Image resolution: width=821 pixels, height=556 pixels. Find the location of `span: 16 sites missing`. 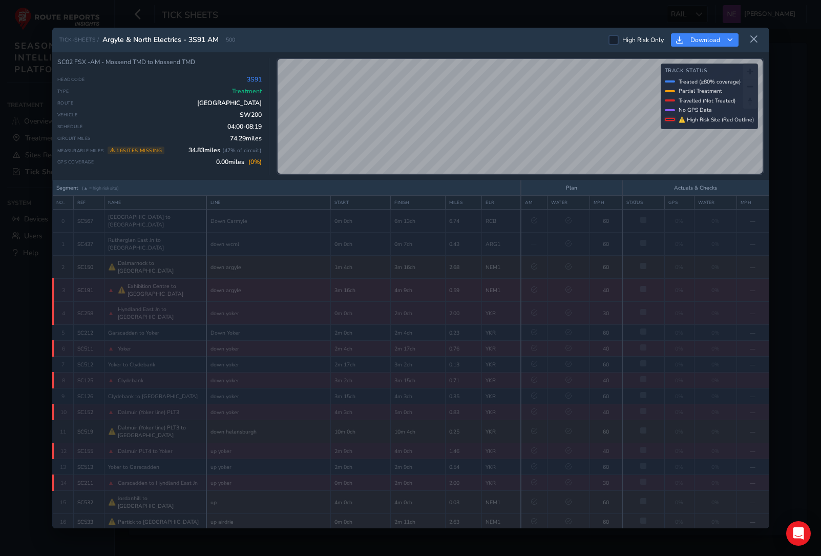

span: 16 sites missing is located at coordinates (136, 150).